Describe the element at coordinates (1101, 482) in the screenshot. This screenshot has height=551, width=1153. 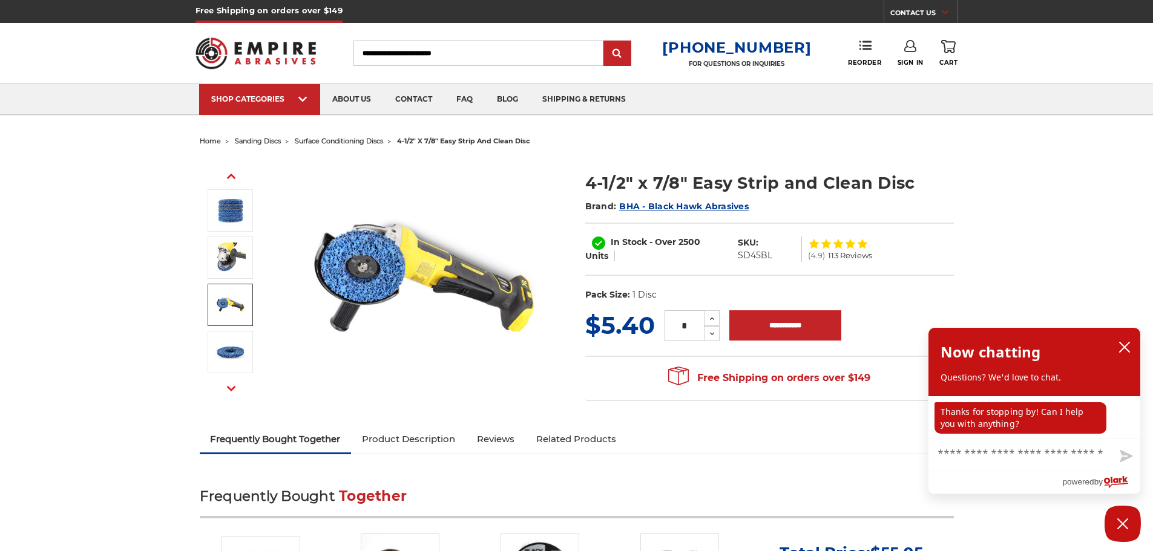
I see `a: Powered by Olark` at that location.